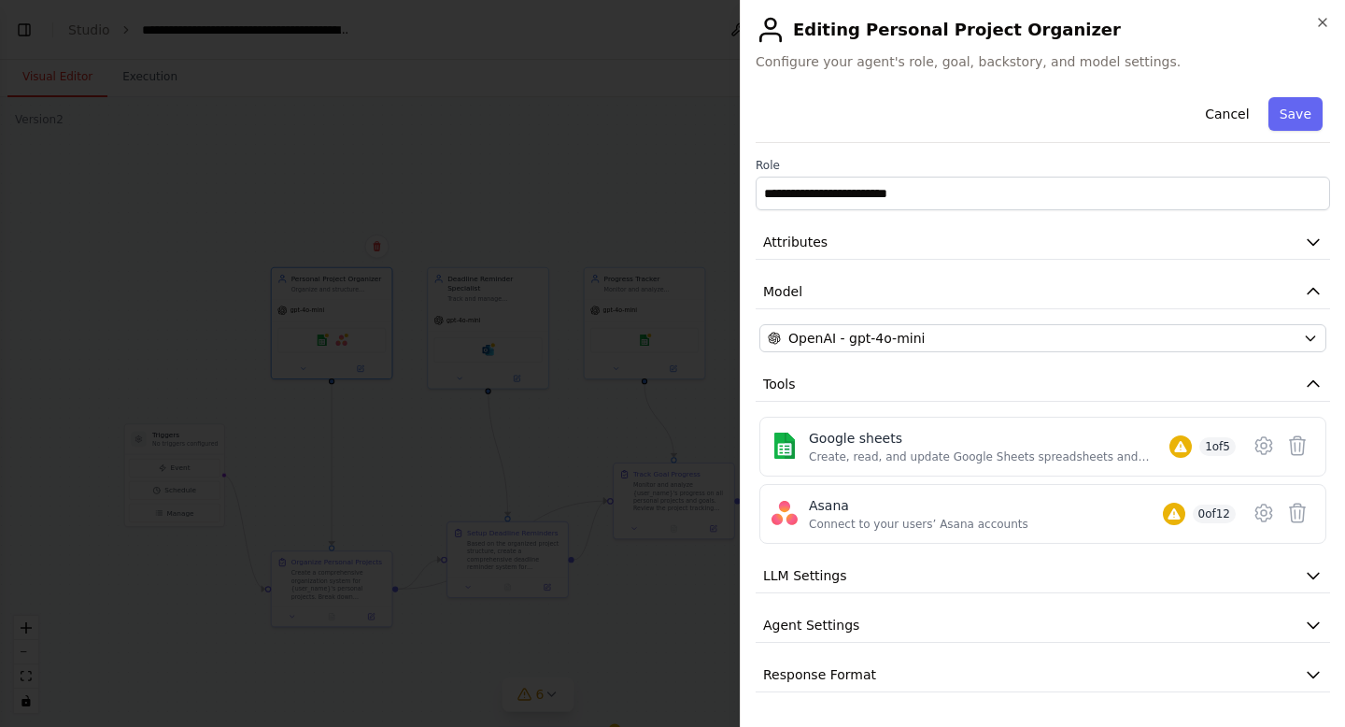  What do you see at coordinates (1043, 675) in the screenshot?
I see `button: Response Format` at bounding box center [1043, 675].